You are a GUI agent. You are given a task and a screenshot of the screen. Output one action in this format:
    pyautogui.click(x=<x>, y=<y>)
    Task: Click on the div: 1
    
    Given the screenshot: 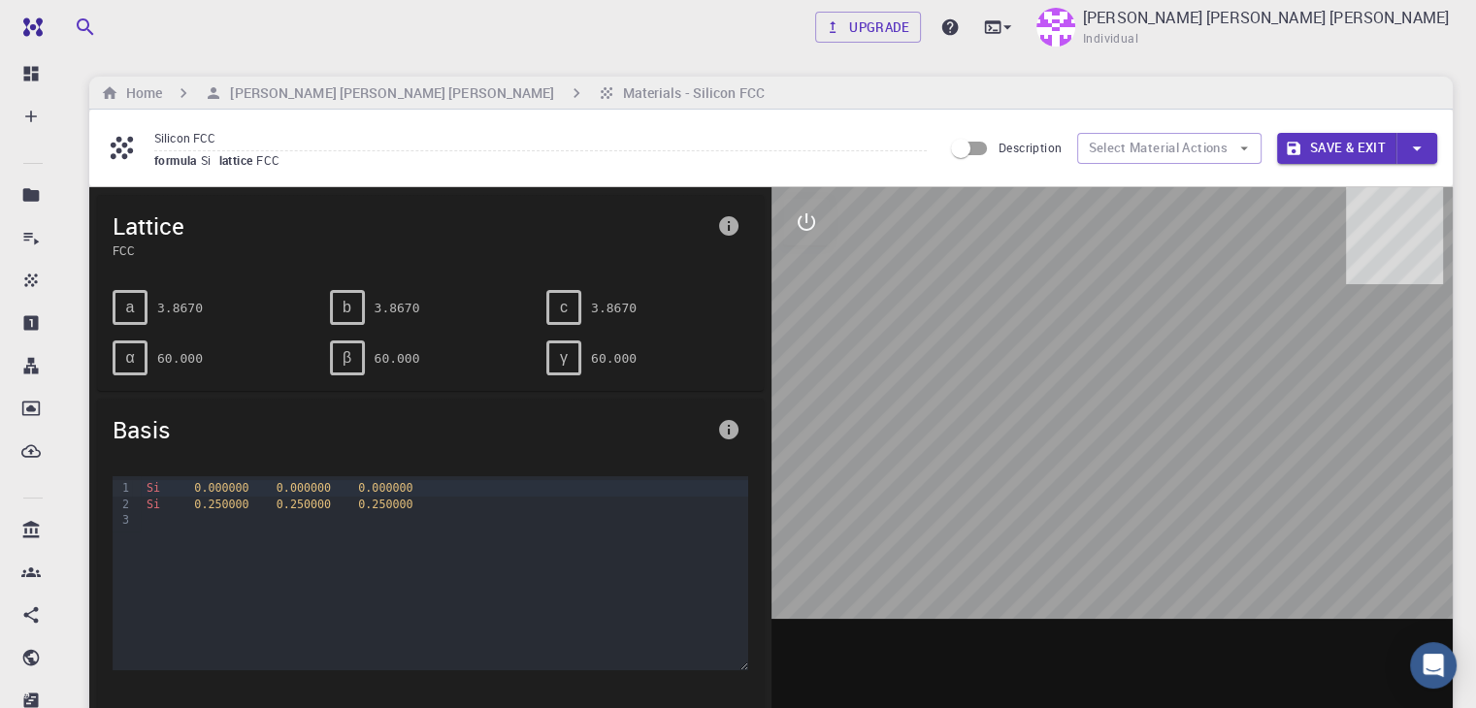 What is the action you would take?
    pyautogui.click(x=122, y=488)
    